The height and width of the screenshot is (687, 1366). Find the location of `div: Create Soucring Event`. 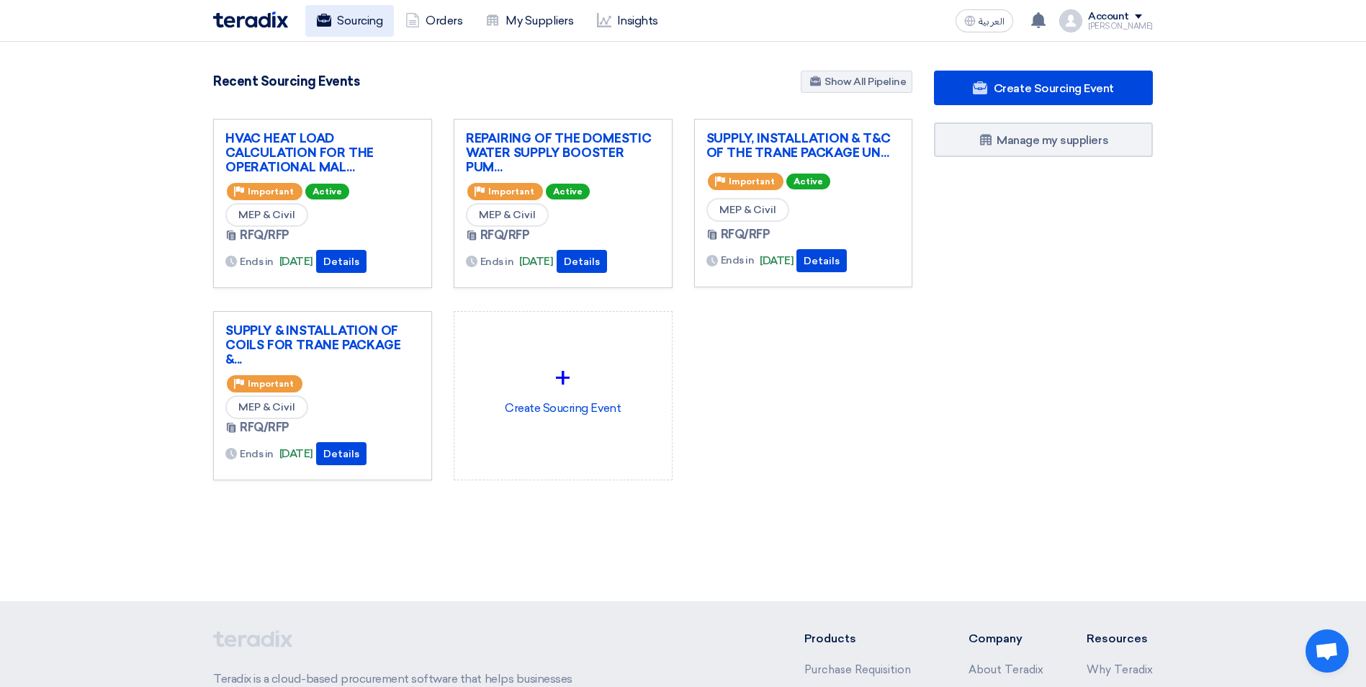

div: Create Soucring Event is located at coordinates (563, 387).